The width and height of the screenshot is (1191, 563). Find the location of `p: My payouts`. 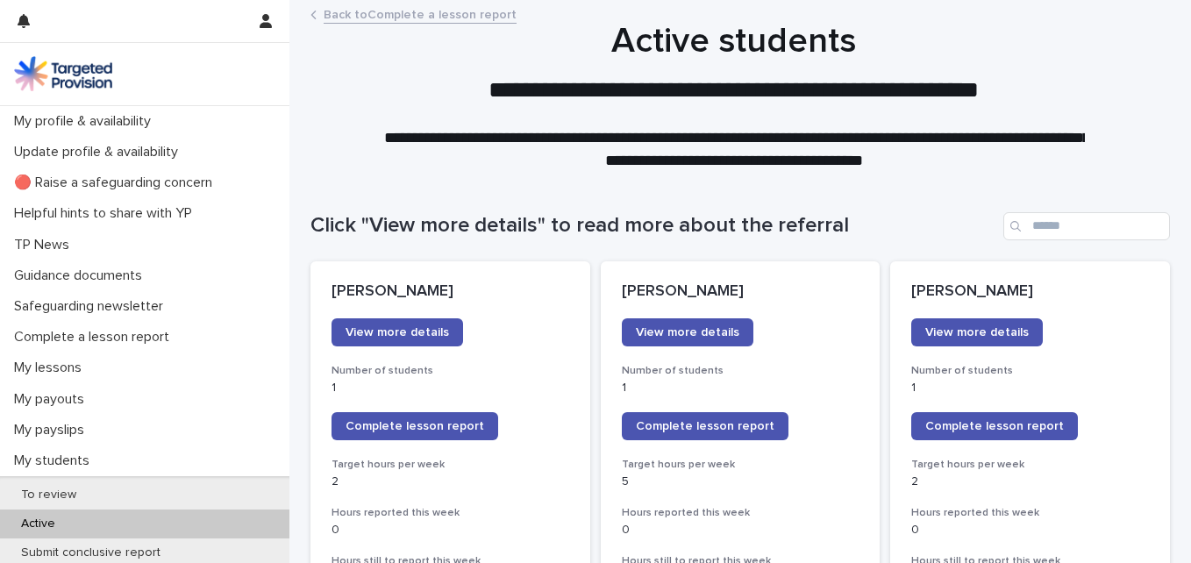

p: My payouts is located at coordinates (53, 399).